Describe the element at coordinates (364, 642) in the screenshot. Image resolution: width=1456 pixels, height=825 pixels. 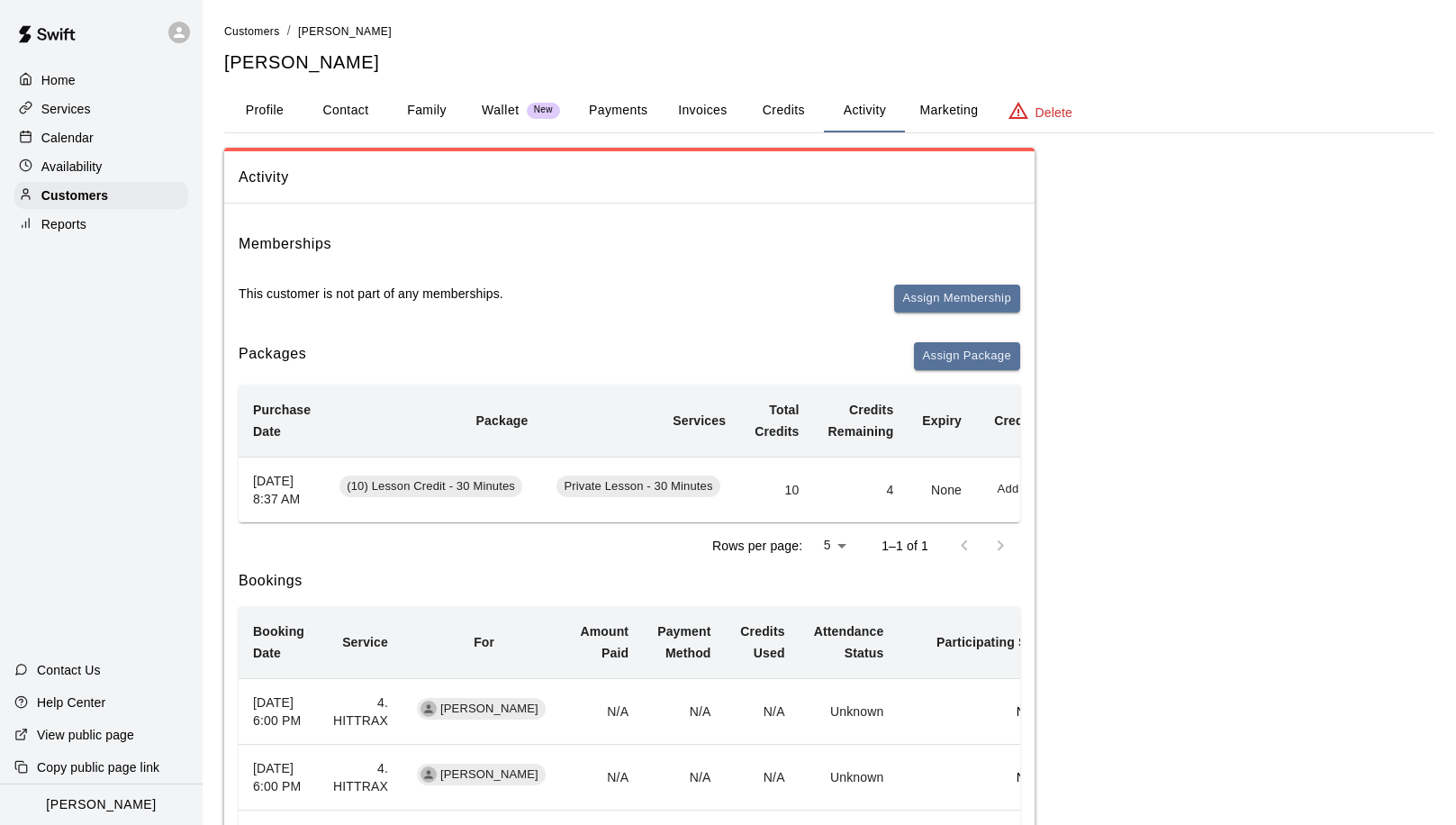
I see `b: Service` at that location.